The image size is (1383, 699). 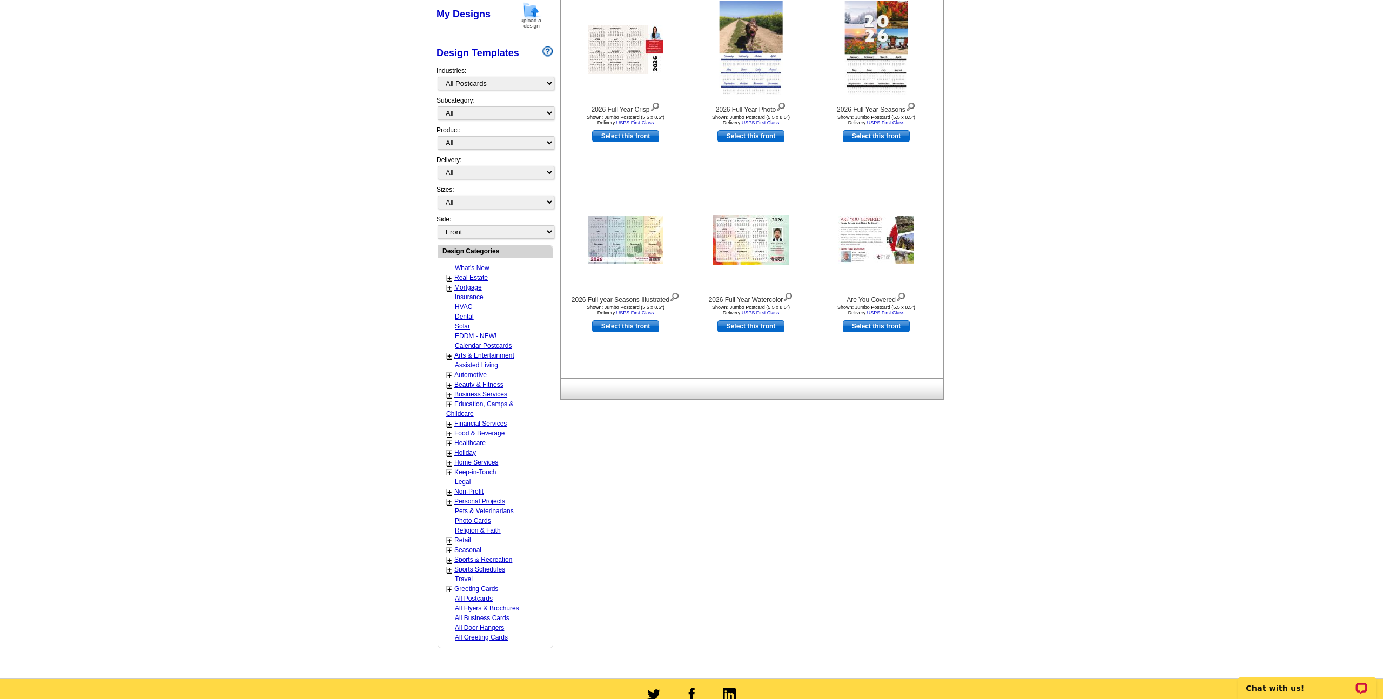 What do you see at coordinates (484, 355) in the screenshot?
I see `a: Arts & Entertainment` at bounding box center [484, 355].